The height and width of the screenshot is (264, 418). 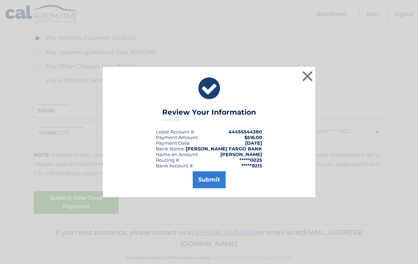 What do you see at coordinates (245, 132) in the screenshot?
I see `strong: 44455544380` at bounding box center [245, 132].